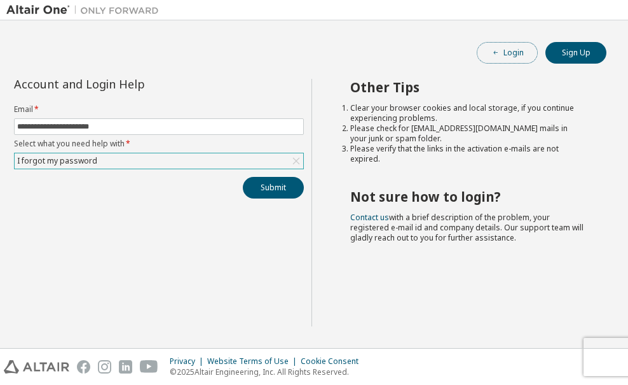 This screenshot has height=385, width=628. What do you see at coordinates (369, 217) in the screenshot?
I see `a: Contact us` at bounding box center [369, 217].